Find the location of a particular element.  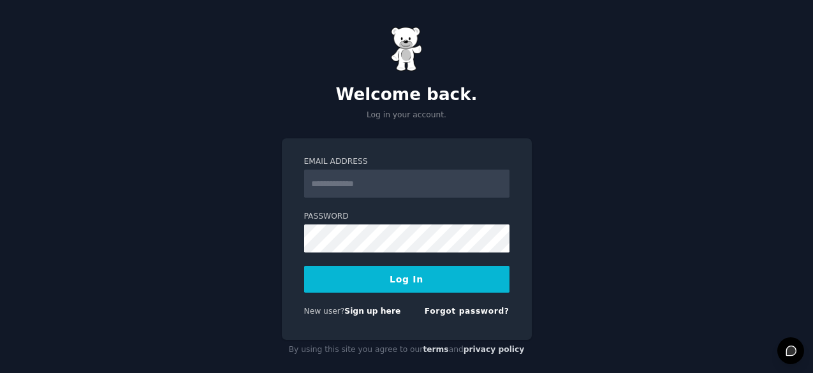

a: terms is located at coordinates (435, 349).